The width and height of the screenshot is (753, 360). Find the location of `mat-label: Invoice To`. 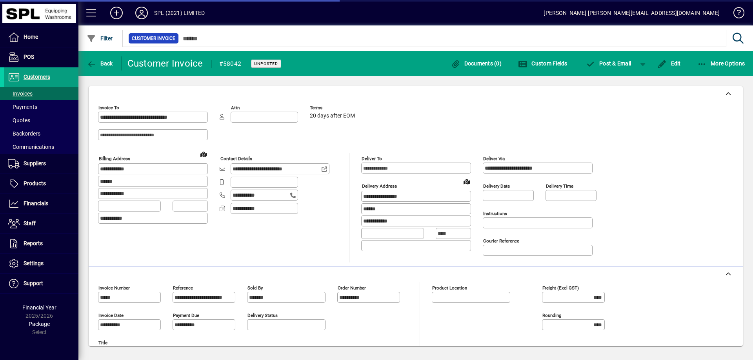

mat-label: Invoice To is located at coordinates (109, 108).